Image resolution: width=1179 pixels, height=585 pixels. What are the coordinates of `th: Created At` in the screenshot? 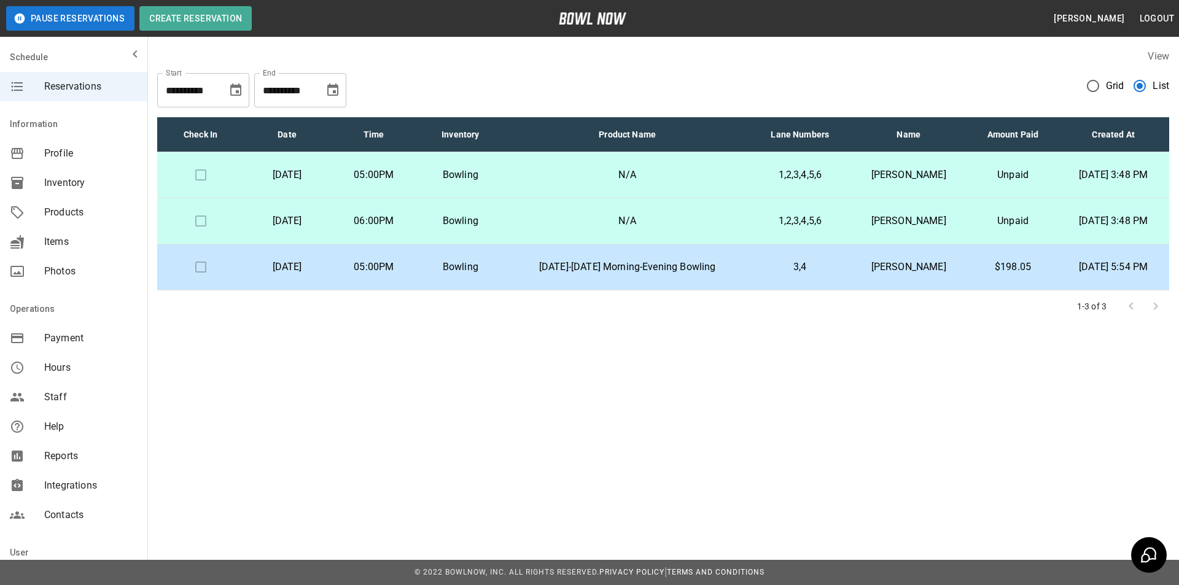 It's located at (1113, 134).